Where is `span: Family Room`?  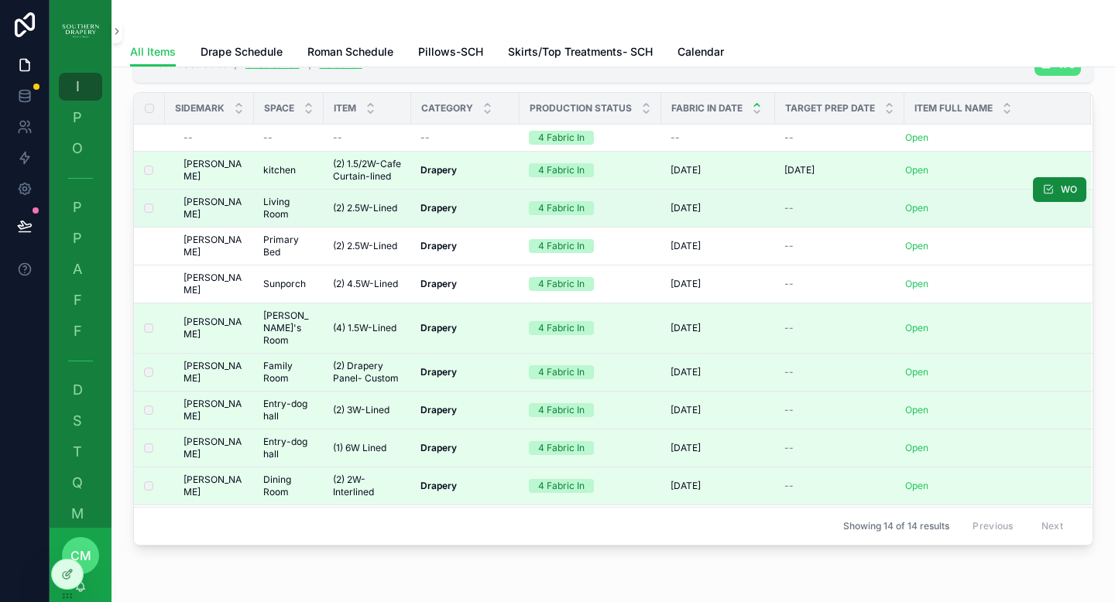
span: Family Room is located at coordinates (289, 372).